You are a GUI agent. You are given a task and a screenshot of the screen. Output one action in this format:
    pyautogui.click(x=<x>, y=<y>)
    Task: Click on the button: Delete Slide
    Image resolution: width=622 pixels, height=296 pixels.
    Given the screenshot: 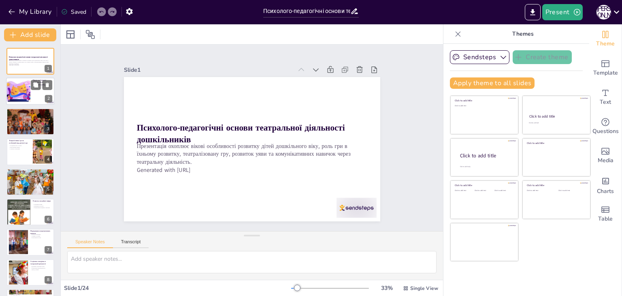 What is the action you would take?
    pyautogui.click(x=47, y=85)
    